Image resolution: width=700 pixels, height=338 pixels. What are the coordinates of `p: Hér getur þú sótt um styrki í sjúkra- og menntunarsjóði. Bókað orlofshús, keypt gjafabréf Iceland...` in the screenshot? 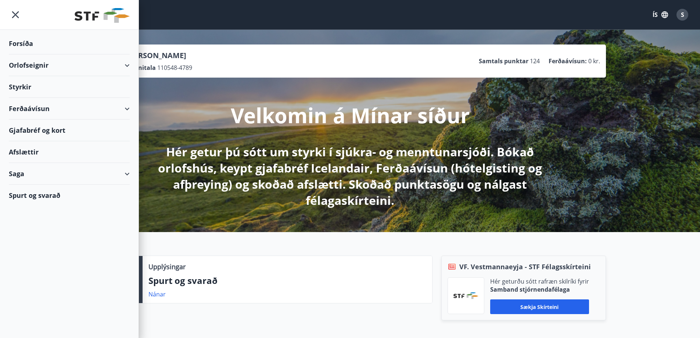 It's located at (350, 176).